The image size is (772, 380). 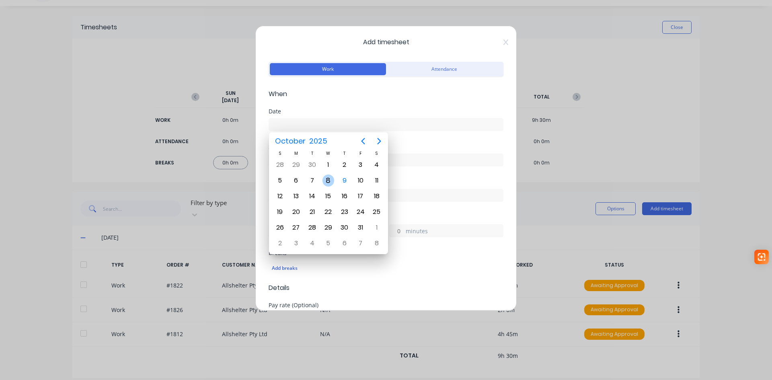 What do you see at coordinates (386, 268) in the screenshot?
I see `div: Add breaks` at bounding box center [386, 268].